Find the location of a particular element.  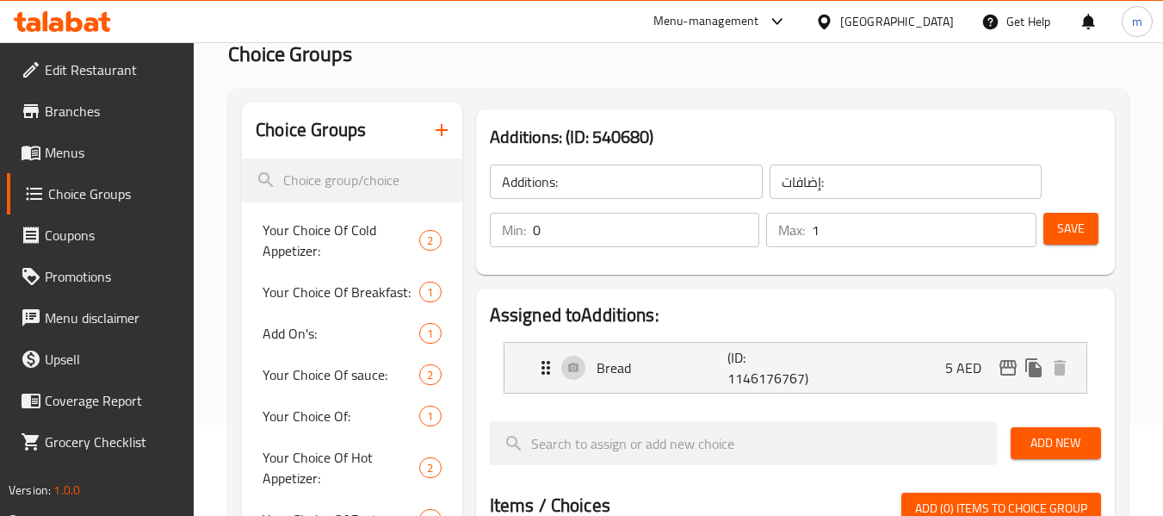

span: Your Choice Of Cold Appetizer: is located at coordinates (341, 240).